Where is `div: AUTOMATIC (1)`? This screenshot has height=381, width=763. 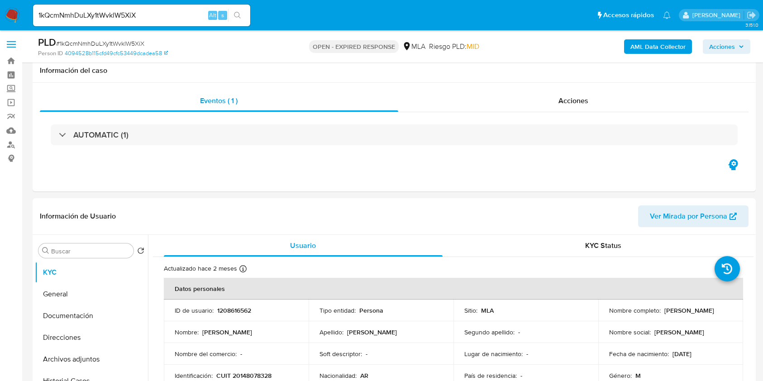 div: AUTOMATIC (1) is located at coordinates (394, 135).